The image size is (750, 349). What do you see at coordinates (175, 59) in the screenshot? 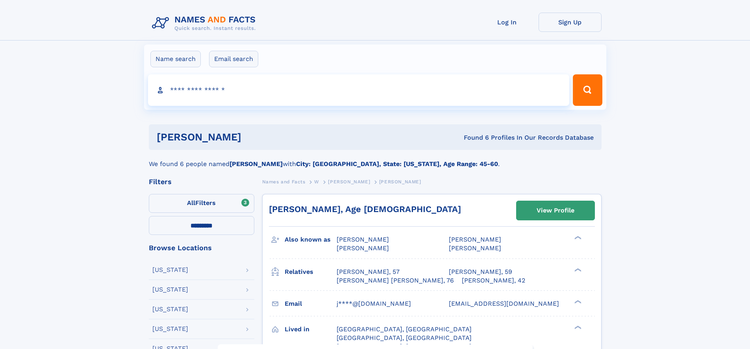
I see `label: Name search` at bounding box center [175, 59].